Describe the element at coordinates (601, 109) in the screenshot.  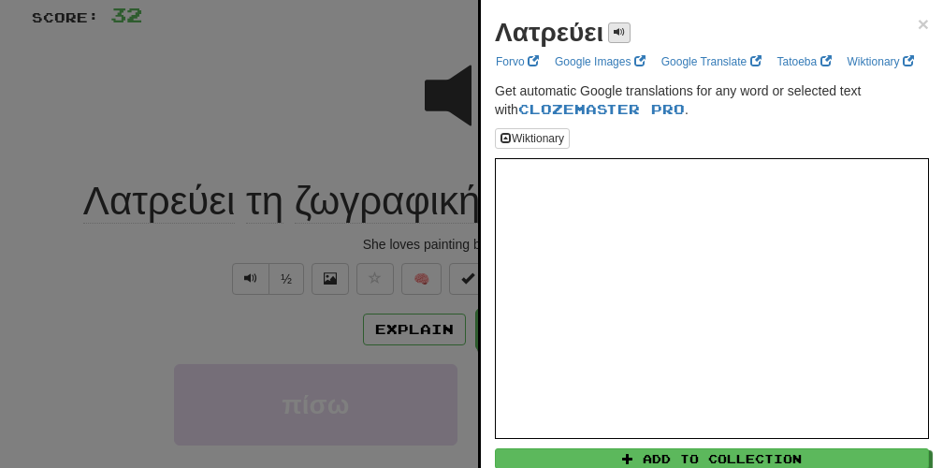
I see `a: Clozemaster Pro` at that location.